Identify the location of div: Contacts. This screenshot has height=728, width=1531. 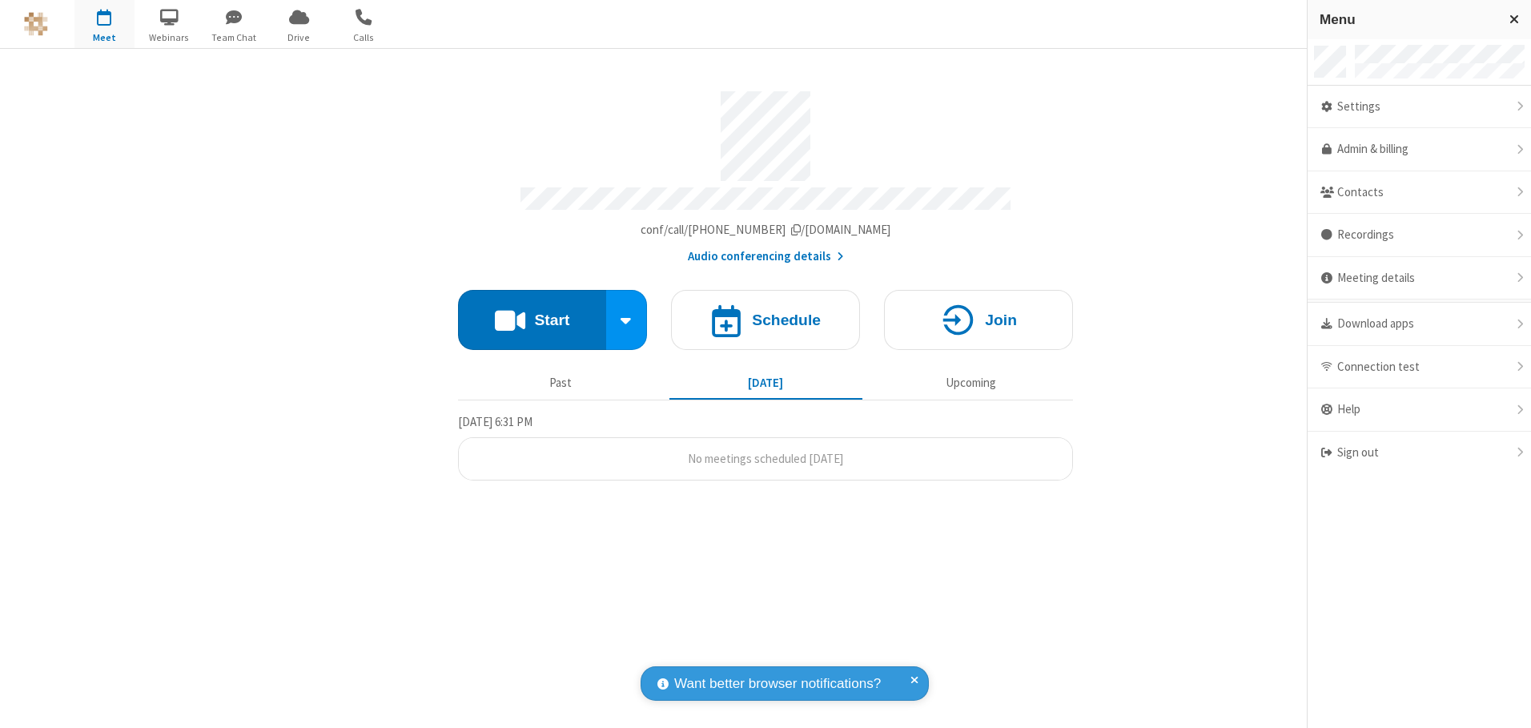
(1419, 193).